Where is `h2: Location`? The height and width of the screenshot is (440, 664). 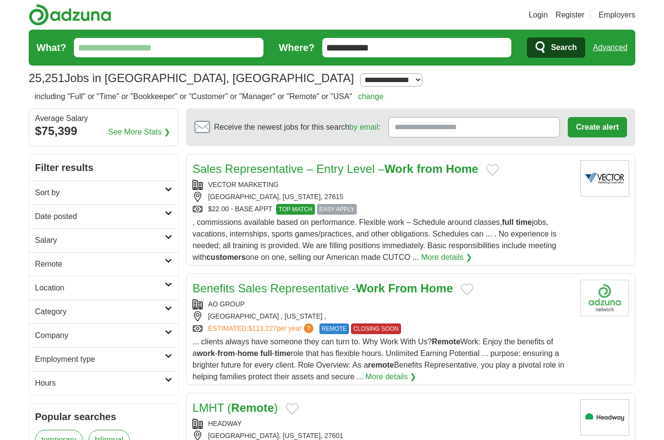 h2: Location is located at coordinates (100, 288).